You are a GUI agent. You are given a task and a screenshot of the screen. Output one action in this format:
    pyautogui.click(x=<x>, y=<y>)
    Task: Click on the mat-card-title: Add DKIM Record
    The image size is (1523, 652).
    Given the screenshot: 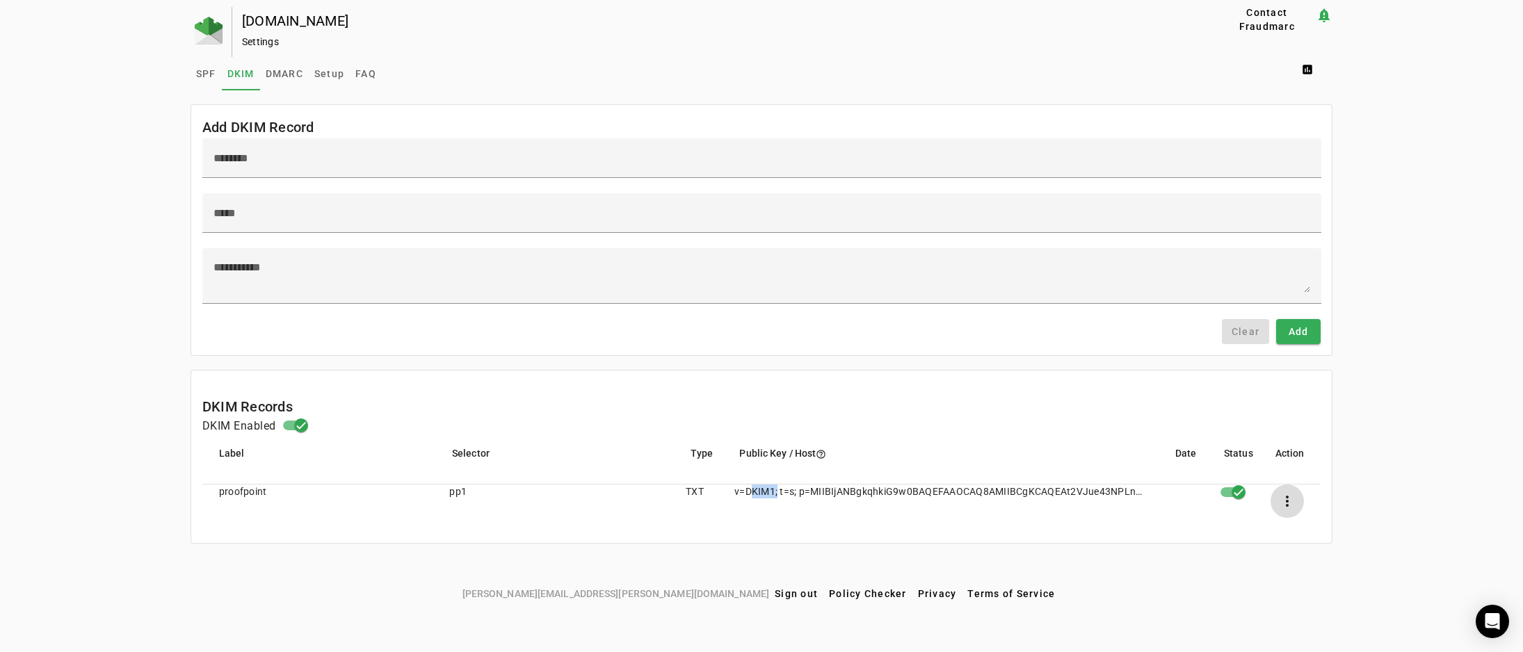 What is the action you would take?
    pyautogui.click(x=258, y=127)
    